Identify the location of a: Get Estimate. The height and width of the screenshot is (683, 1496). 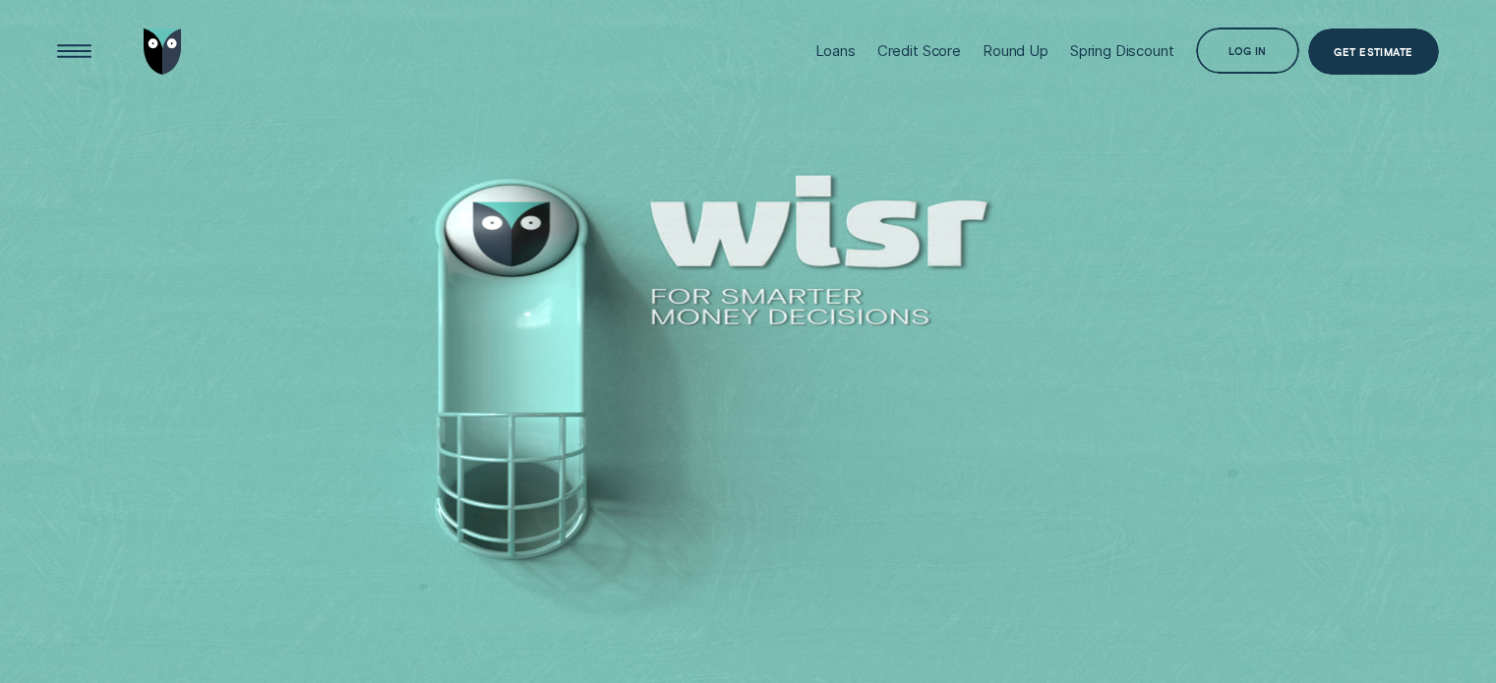
(1373, 52).